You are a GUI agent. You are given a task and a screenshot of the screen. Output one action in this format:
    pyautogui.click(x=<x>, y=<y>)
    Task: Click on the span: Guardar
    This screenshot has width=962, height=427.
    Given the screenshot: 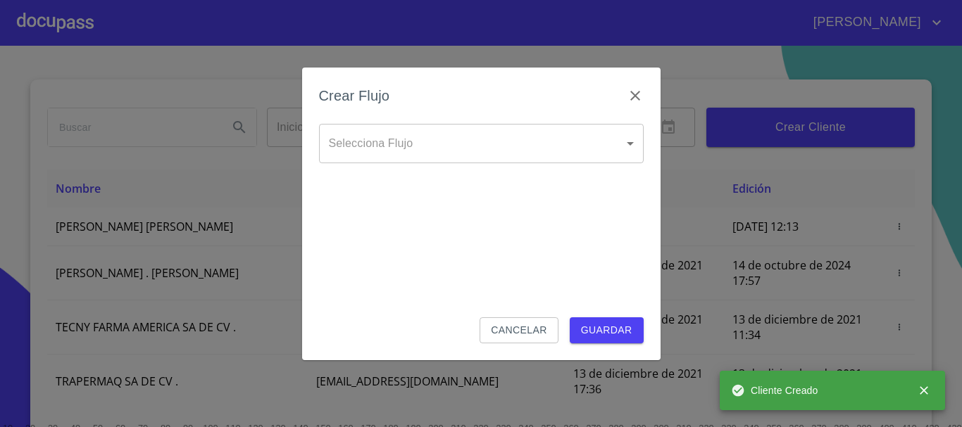 What is the action you would take?
    pyautogui.click(x=606, y=330)
    